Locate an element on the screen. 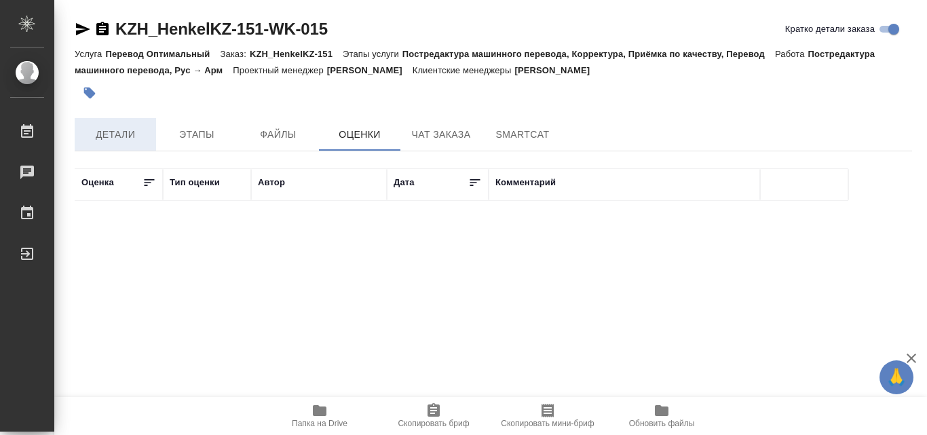 The height and width of the screenshot is (435, 927). span: Папка на Drive is located at coordinates (320, 423).